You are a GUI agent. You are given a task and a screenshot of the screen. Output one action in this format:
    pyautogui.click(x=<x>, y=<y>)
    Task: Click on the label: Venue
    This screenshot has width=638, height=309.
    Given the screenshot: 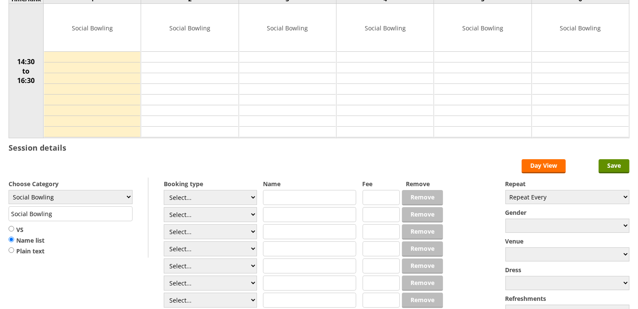 What is the action you would take?
    pyautogui.click(x=567, y=241)
    